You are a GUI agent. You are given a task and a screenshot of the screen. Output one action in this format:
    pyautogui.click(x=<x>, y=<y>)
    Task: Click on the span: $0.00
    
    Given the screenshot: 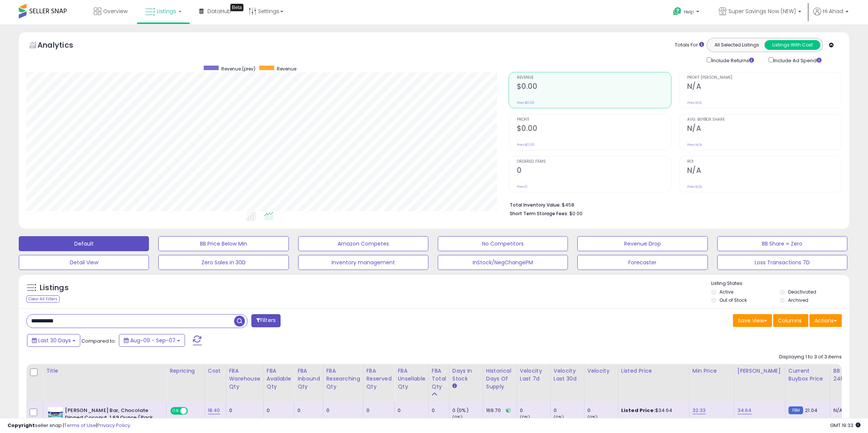 What is the action you would take?
    pyautogui.click(x=576, y=213)
    